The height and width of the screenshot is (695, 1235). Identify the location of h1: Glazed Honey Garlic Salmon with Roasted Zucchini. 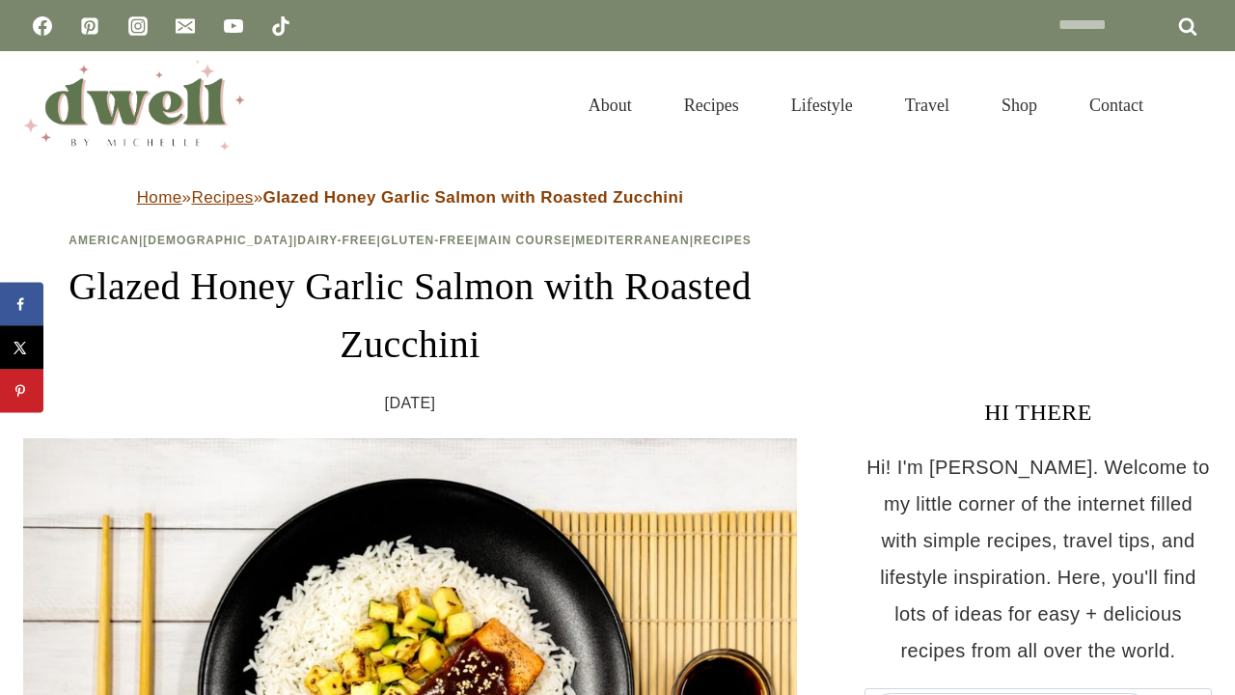
(410, 316).